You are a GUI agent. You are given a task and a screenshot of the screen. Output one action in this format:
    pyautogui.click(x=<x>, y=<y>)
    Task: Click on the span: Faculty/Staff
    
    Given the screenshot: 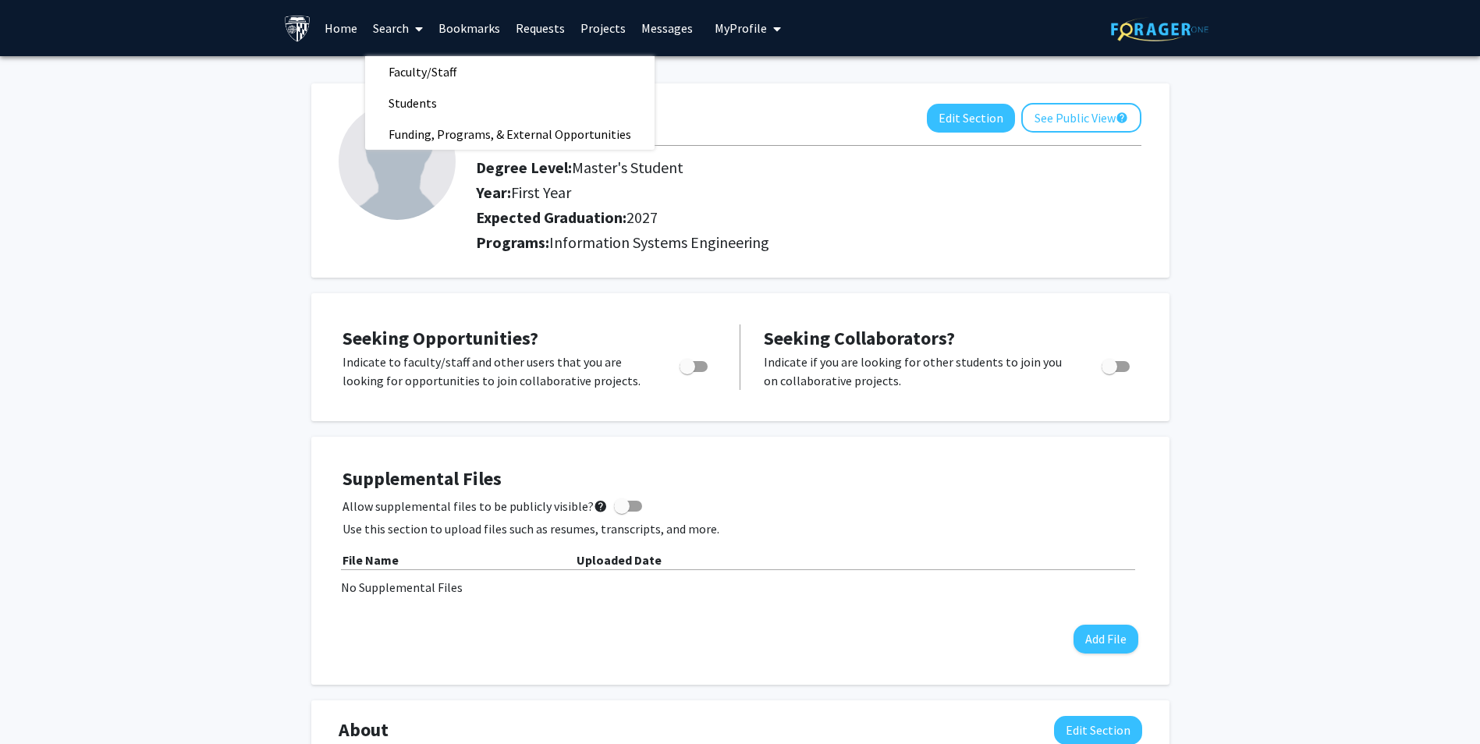 What is the action you would take?
    pyautogui.click(x=422, y=72)
    